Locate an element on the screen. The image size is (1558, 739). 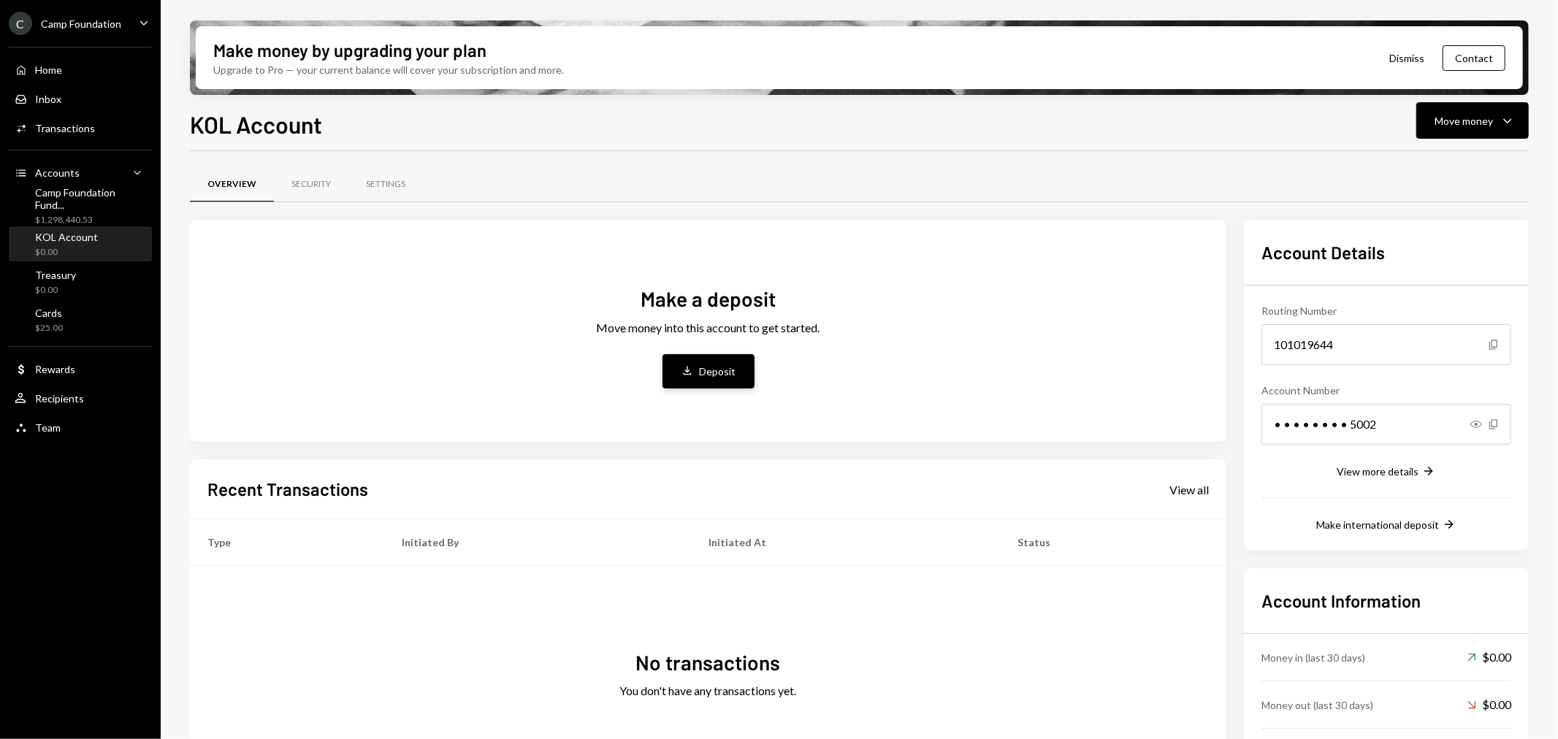
div: No transactions is located at coordinates (709, 663).